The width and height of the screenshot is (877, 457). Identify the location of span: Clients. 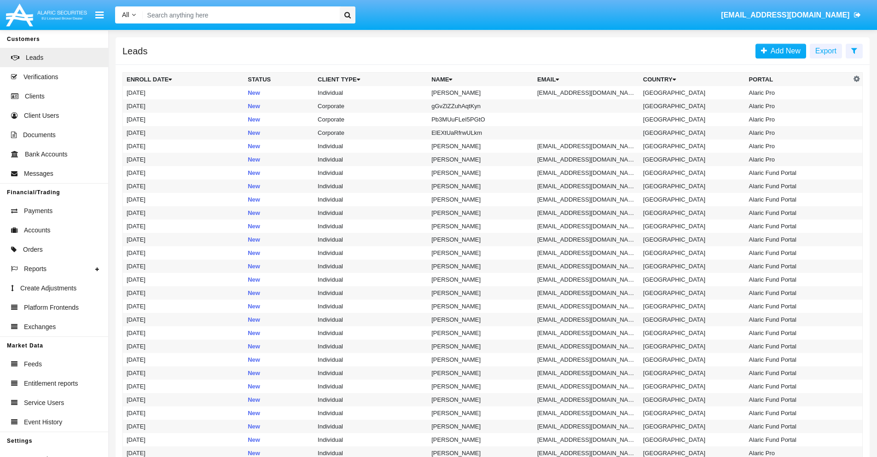
(35, 96).